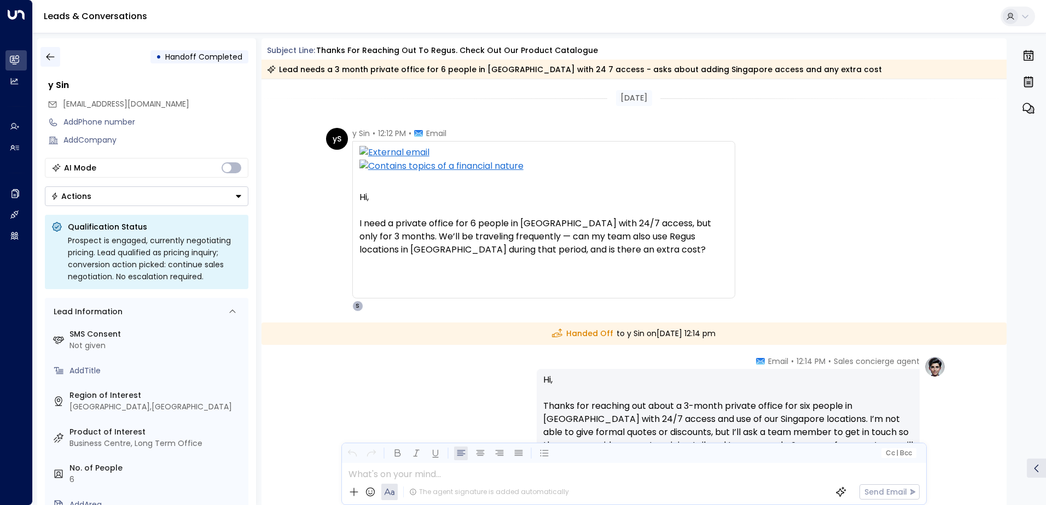  Describe the element at coordinates (80, 168) in the screenshot. I see `div: AI Mode` at that location.